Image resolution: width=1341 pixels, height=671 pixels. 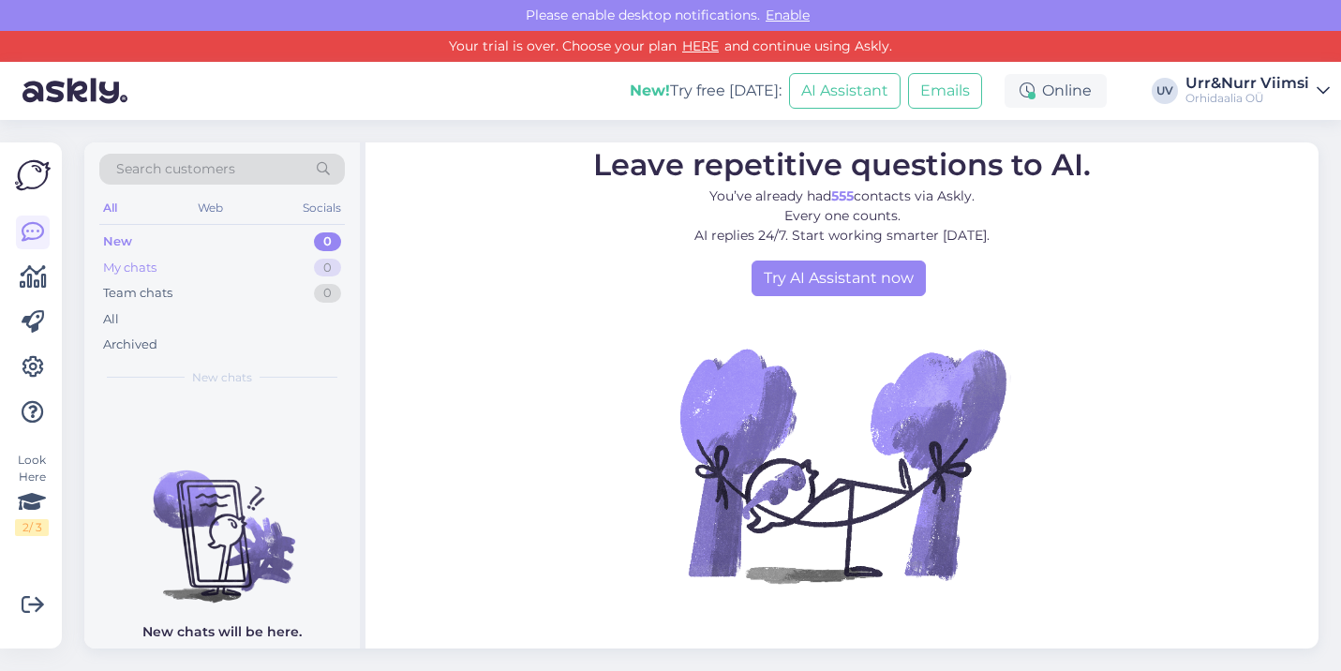 I want to click on img: No chats, so click(x=222, y=521).